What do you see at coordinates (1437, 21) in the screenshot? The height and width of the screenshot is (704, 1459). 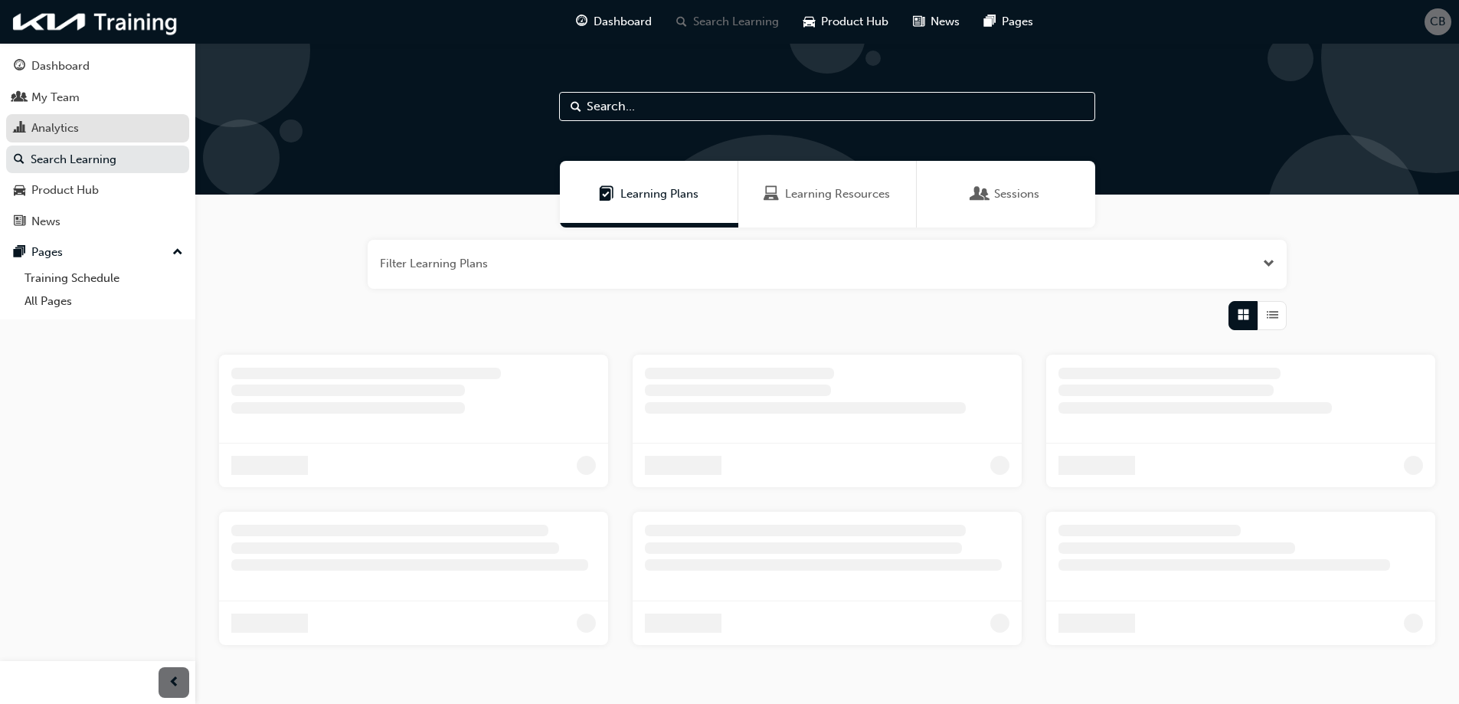 I see `span: CB` at bounding box center [1437, 21].